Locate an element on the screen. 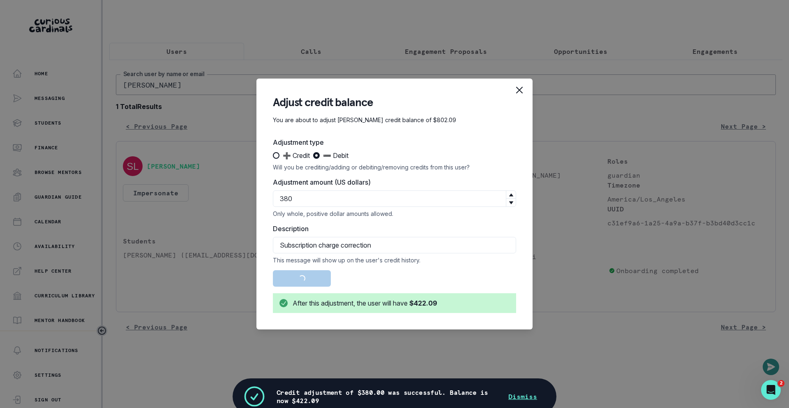 This screenshot has height=408, width=789. label: Adjustment amount (US dollars) is located at coordinates (392, 182).